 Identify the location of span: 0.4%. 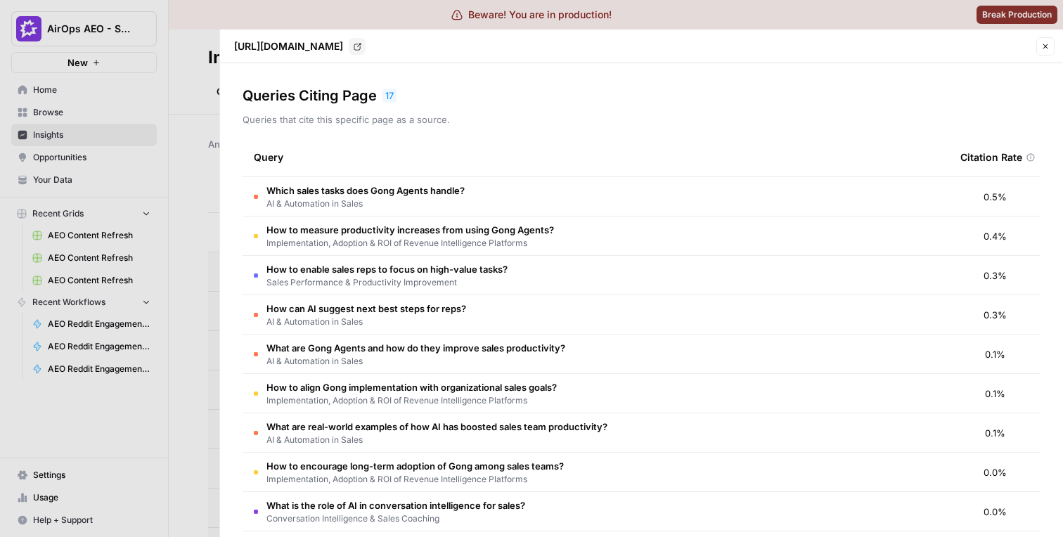
(995, 236).